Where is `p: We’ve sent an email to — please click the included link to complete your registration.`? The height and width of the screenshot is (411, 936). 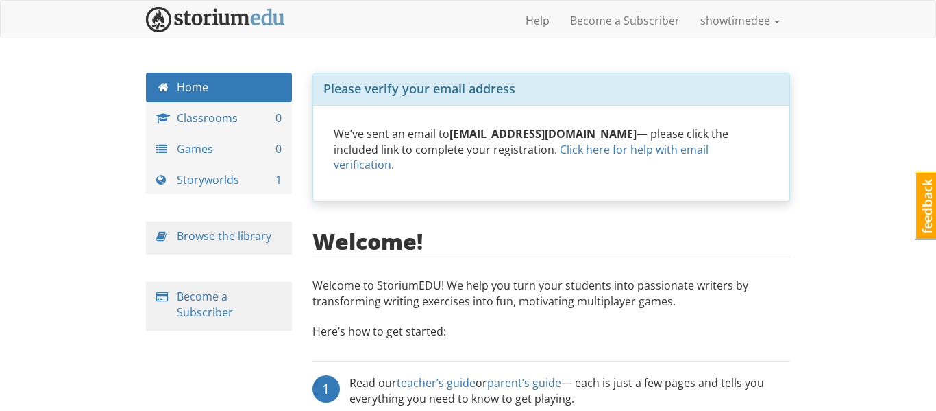 p: We’ve sent an email to — please click the included link to complete your registration. is located at coordinates (552, 149).